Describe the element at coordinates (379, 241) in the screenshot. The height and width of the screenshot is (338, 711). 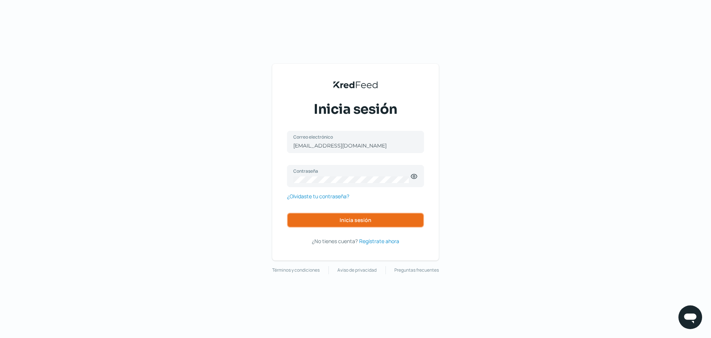
I see `a: Regístrate ahora` at that location.